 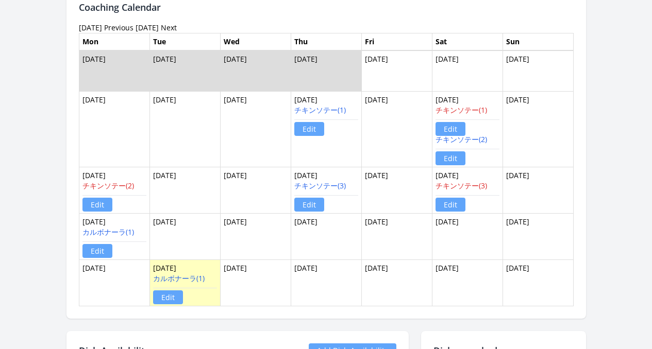 What do you see at coordinates (396, 42) in the screenshot?
I see `th: Fri` at bounding box center [396, 42].